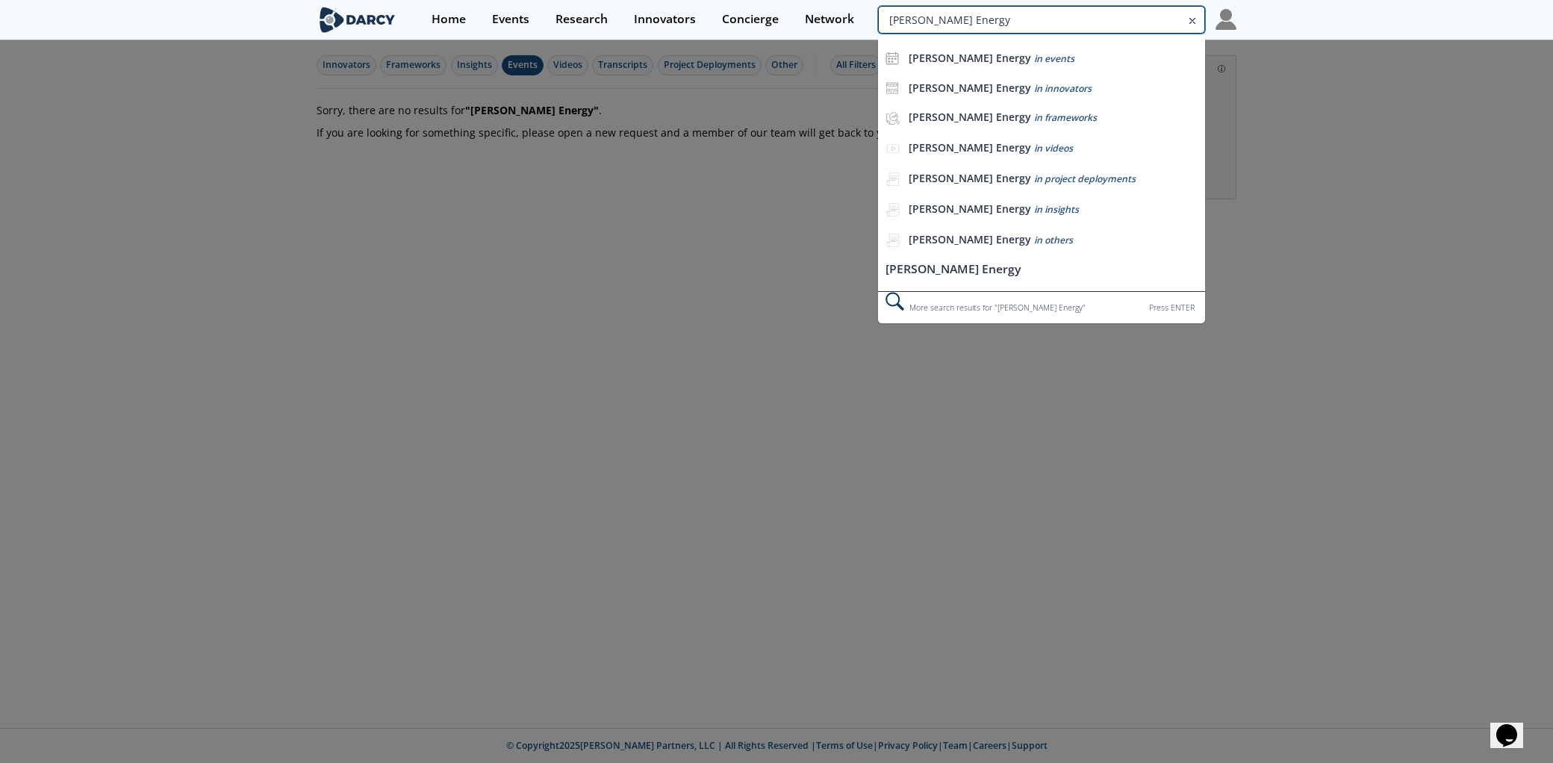 The width and height of the screenshot is (1553, 763). I want to click on span: in innovators, so click(1062, 88).